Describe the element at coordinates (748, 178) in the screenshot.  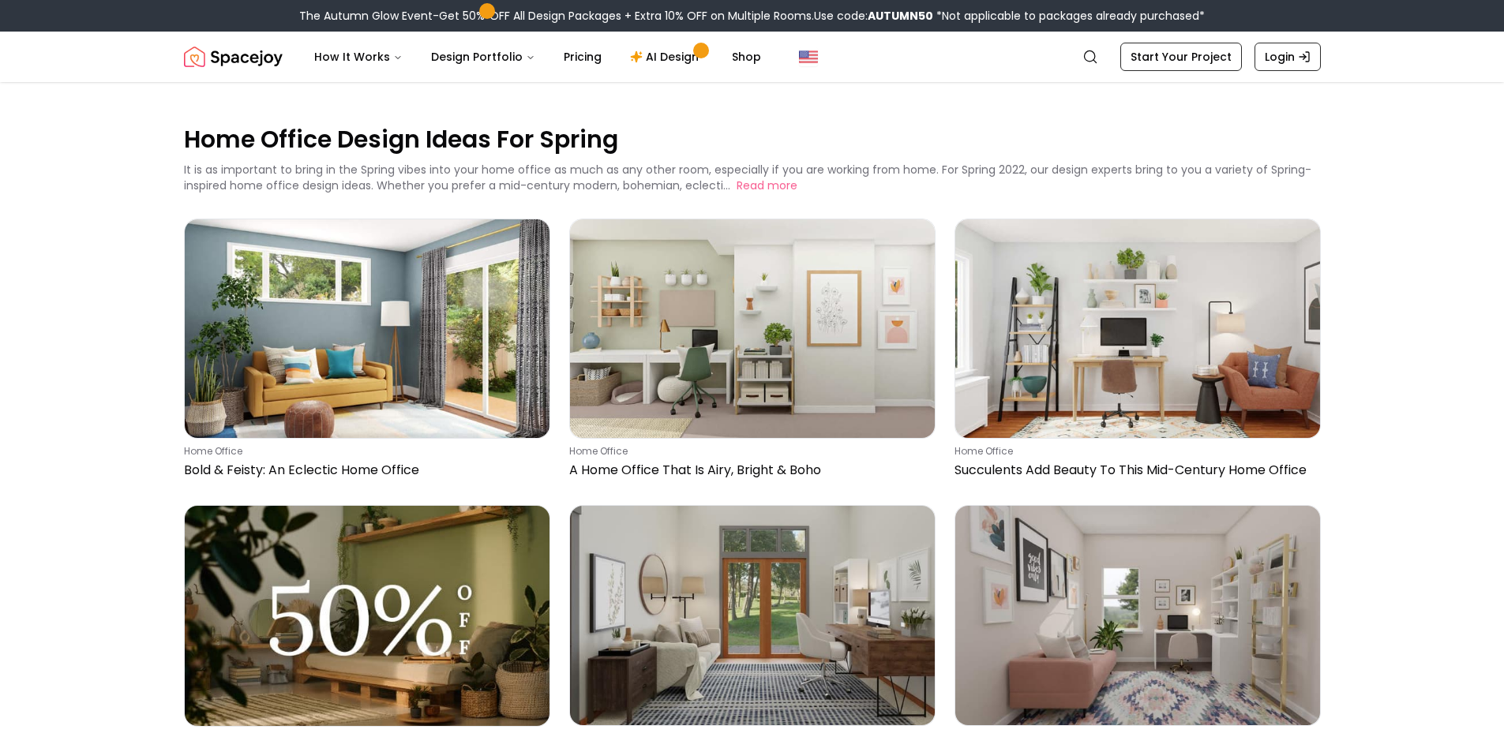
I see `p: It is as important to bring in the Spring vibes into your home office as much as any other room, ...` at that location.